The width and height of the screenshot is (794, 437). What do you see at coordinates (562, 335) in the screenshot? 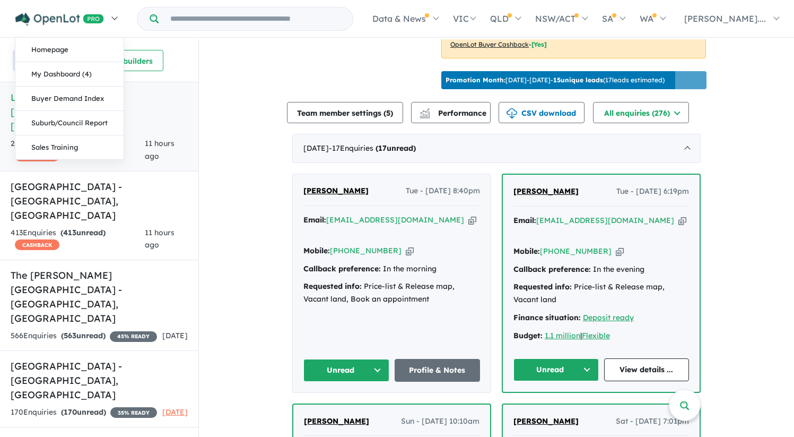
I see `u: 1.1 million` at bounding box center [562, 335].